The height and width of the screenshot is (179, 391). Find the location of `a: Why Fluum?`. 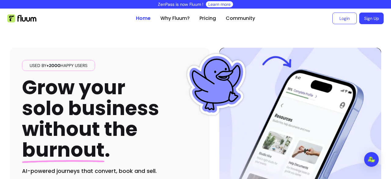

a: Why Fluum? is located at coordinates (175, 18).